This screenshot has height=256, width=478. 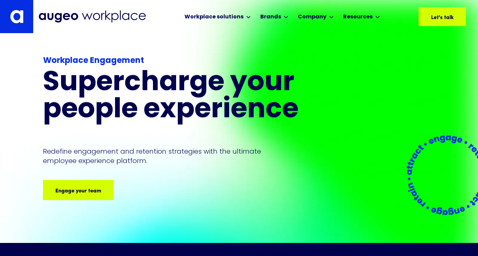 I want to click on div: Workplace solutions, so click(x=214, y=17).